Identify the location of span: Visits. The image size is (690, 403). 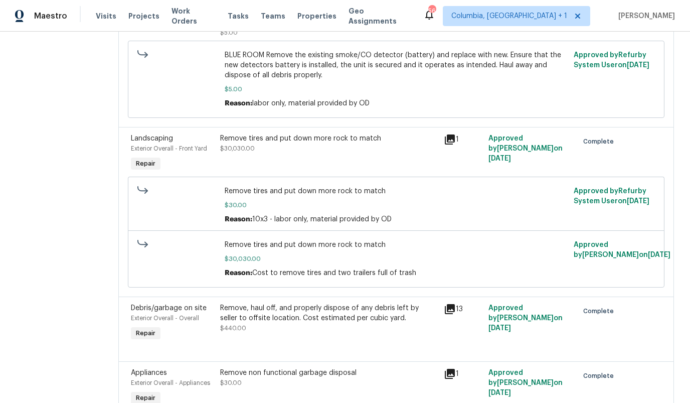
(106, 16).